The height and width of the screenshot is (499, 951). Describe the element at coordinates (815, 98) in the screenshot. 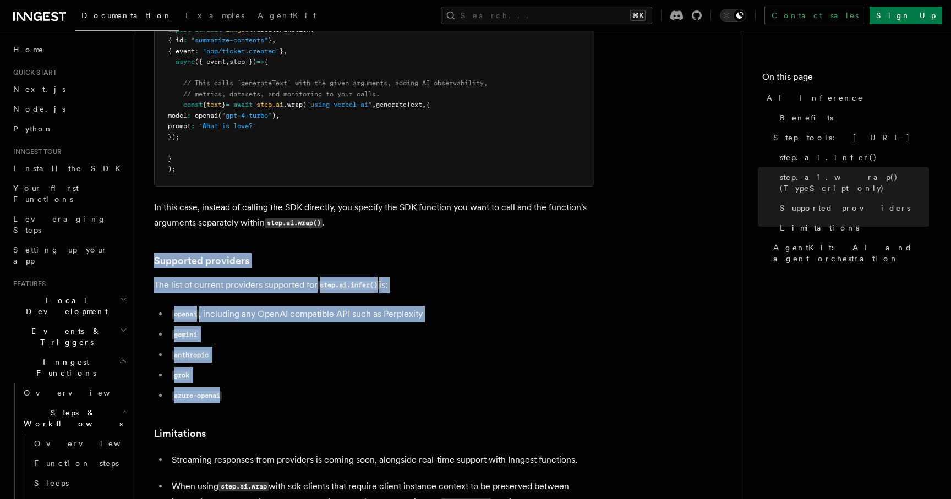

I see `span: AI Inference` at that location.